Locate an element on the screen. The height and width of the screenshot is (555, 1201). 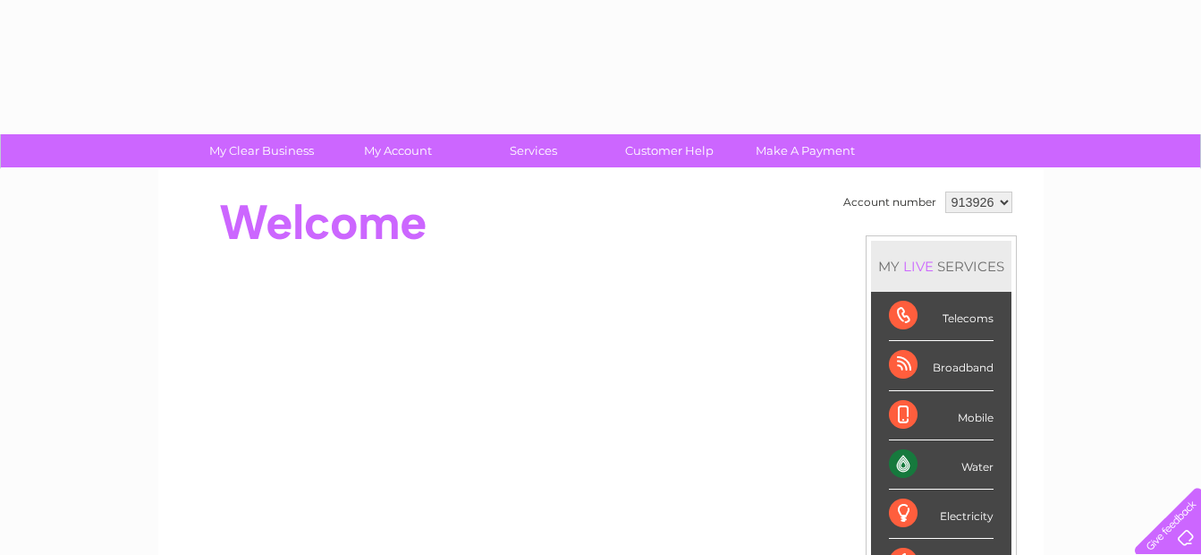
a: Customer Help is located at coordinates (669, 150).